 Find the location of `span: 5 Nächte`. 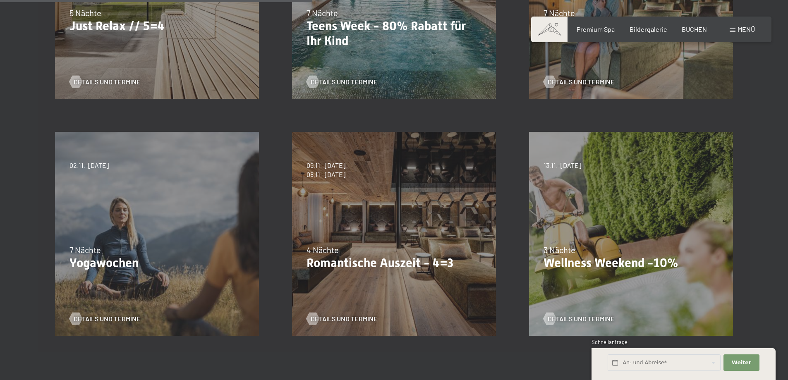

span: 5 Nächte is located at coordinates (85, 13).